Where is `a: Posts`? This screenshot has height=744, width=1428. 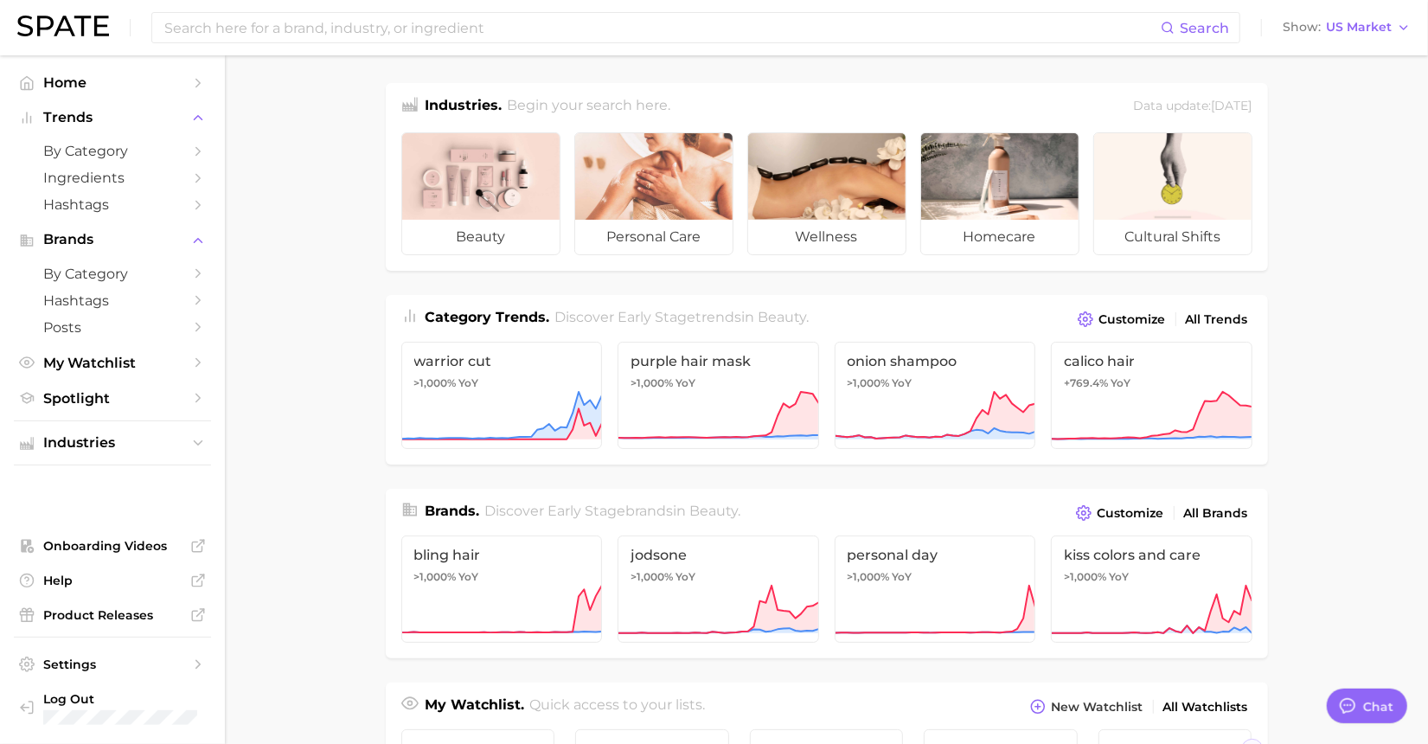
a: Posts is located at coordinates (112, 327).